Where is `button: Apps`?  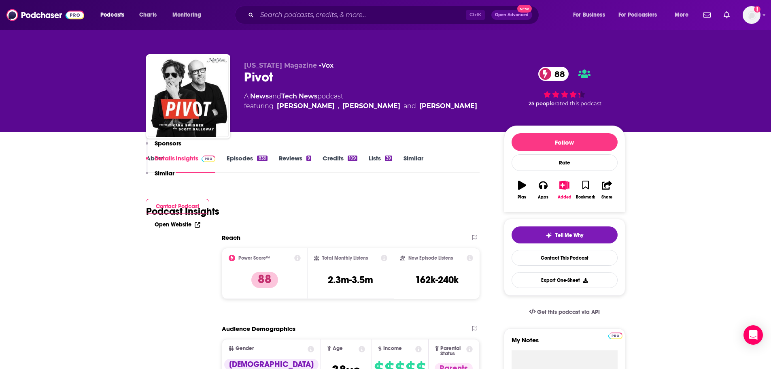
button: Apps is located at coordinates (543, 190).